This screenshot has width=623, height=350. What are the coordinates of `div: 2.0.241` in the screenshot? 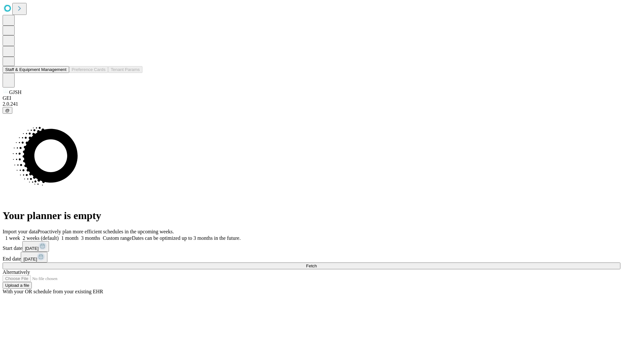 It's located at (311, 104).